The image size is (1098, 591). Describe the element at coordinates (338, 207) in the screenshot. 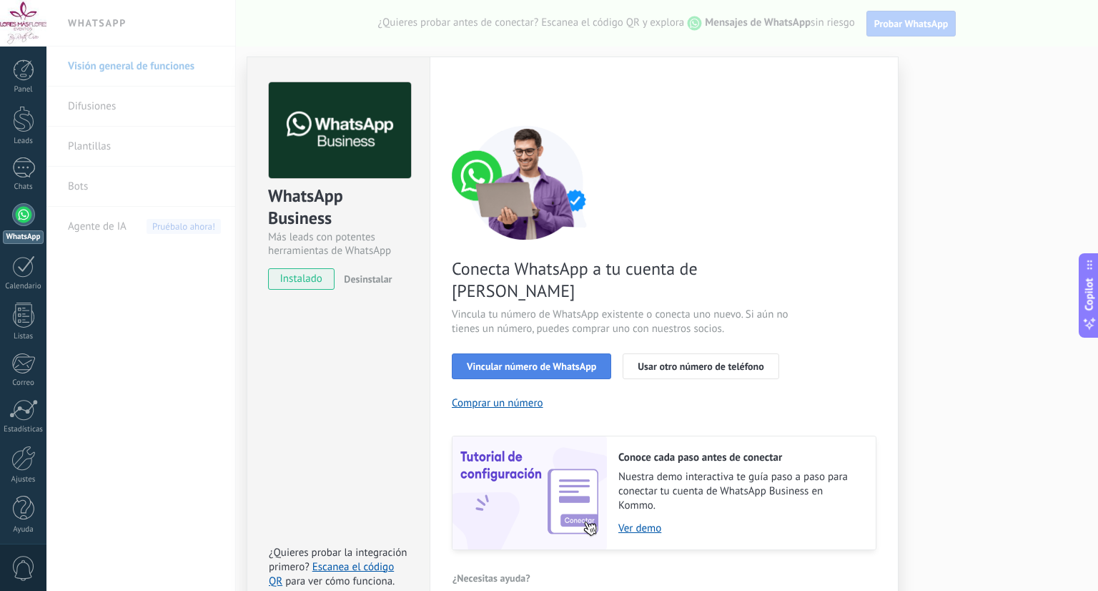

I see `div: WhatsApp Business` at that location.